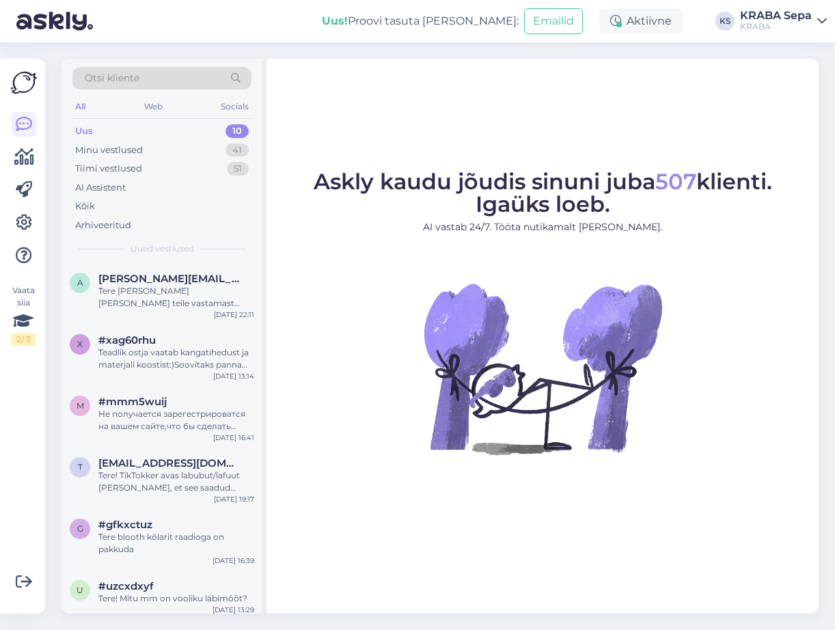  What do you see at coordinates (125, 525) in the screenshot?
I see `span: #gfkxctuz` at bounding box center [125, 525].